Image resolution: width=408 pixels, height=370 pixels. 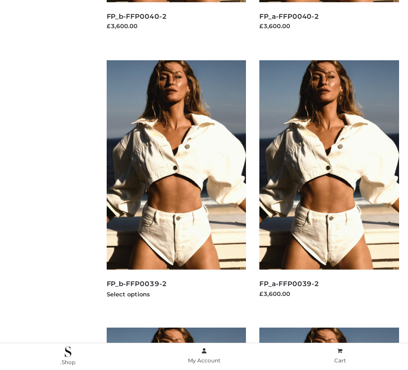 I want to click on a: FP_b-FFP0040-2, so click(x=137, y=16).